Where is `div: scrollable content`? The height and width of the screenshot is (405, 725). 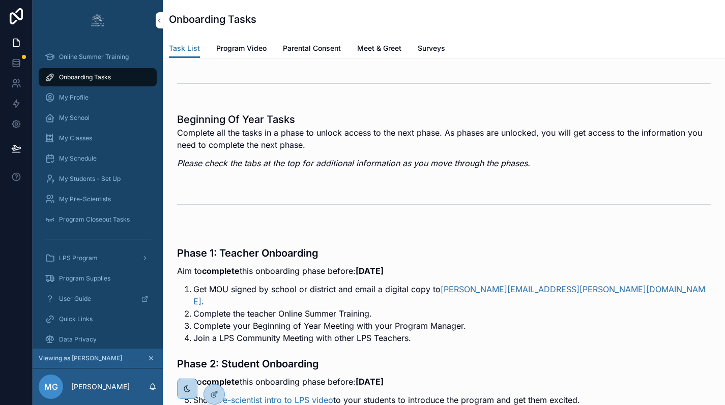
div: scrollable content is located at coordinates (98, 195).